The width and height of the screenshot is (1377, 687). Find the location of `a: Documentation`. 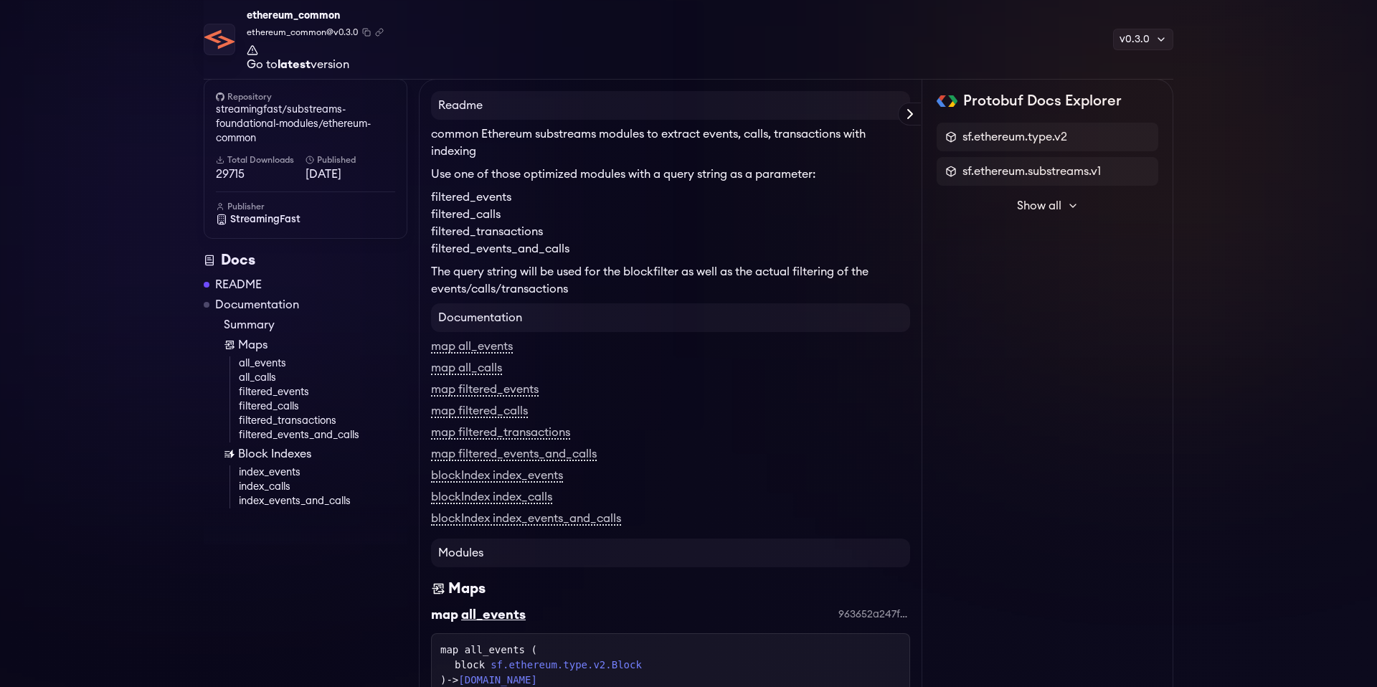

a: Documentation is located at coordinates (257, 305).